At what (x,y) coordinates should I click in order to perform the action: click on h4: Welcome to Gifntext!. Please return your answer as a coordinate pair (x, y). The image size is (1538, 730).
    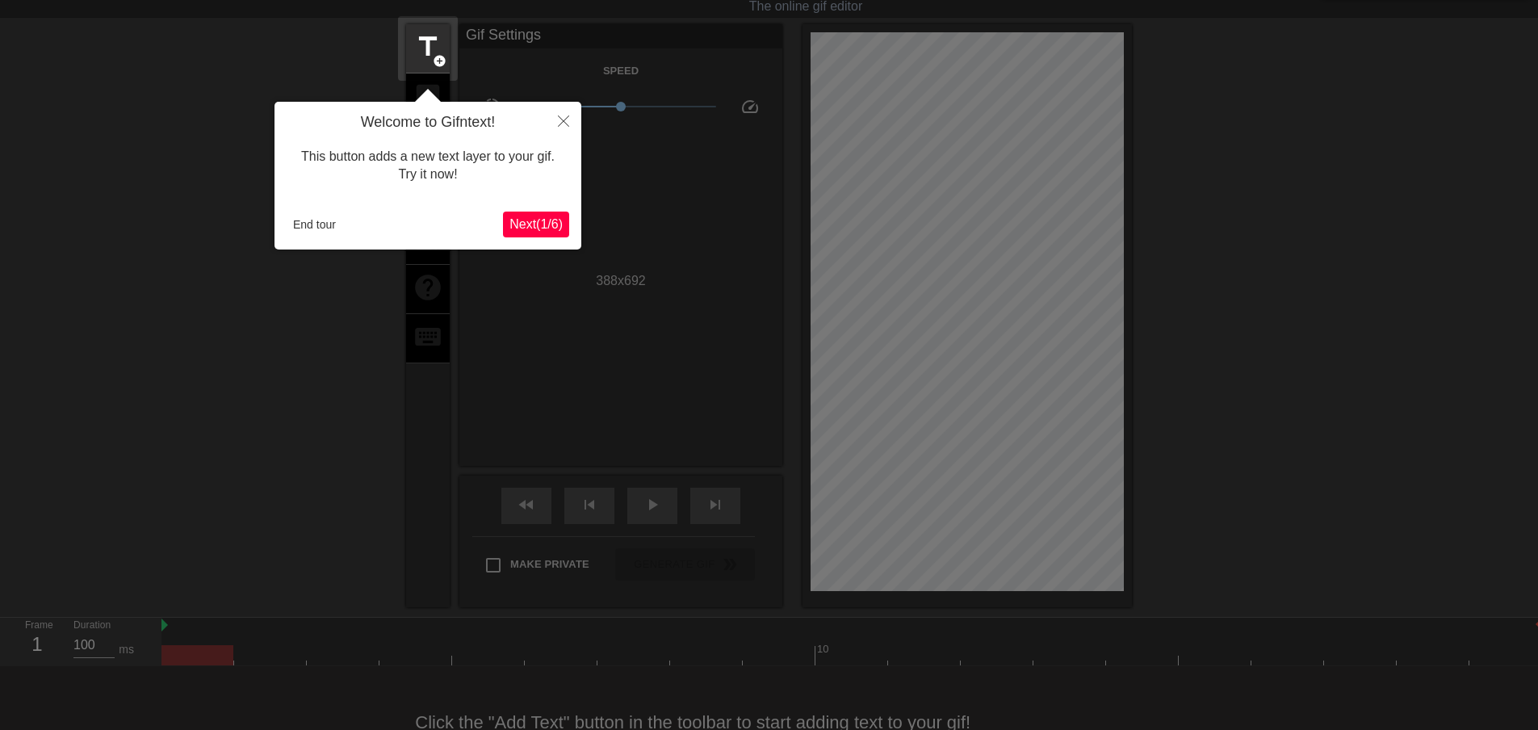
    Looking at the image, I should click on (428, 123).